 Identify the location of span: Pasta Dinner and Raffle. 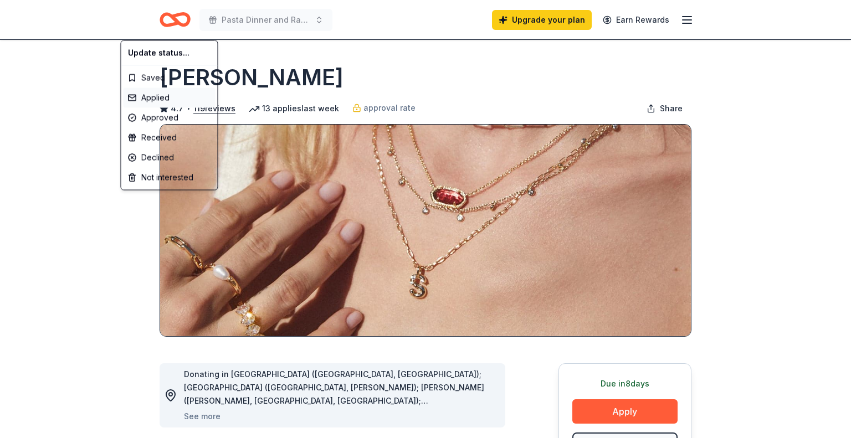
(266, 20).